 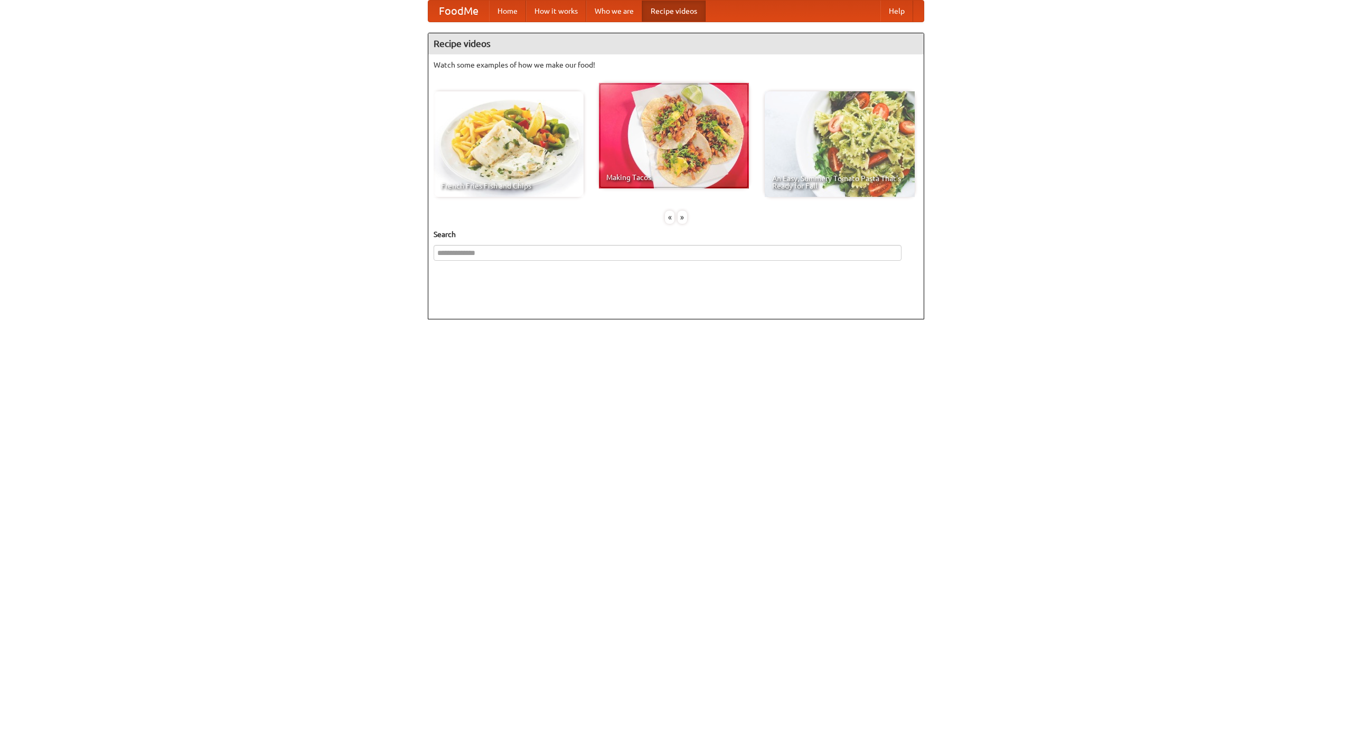 What do you see at coordinates (508, 144) in the screenshot?
I see `a: French Fries Fish and Chips` at bounding box center [508, 144].